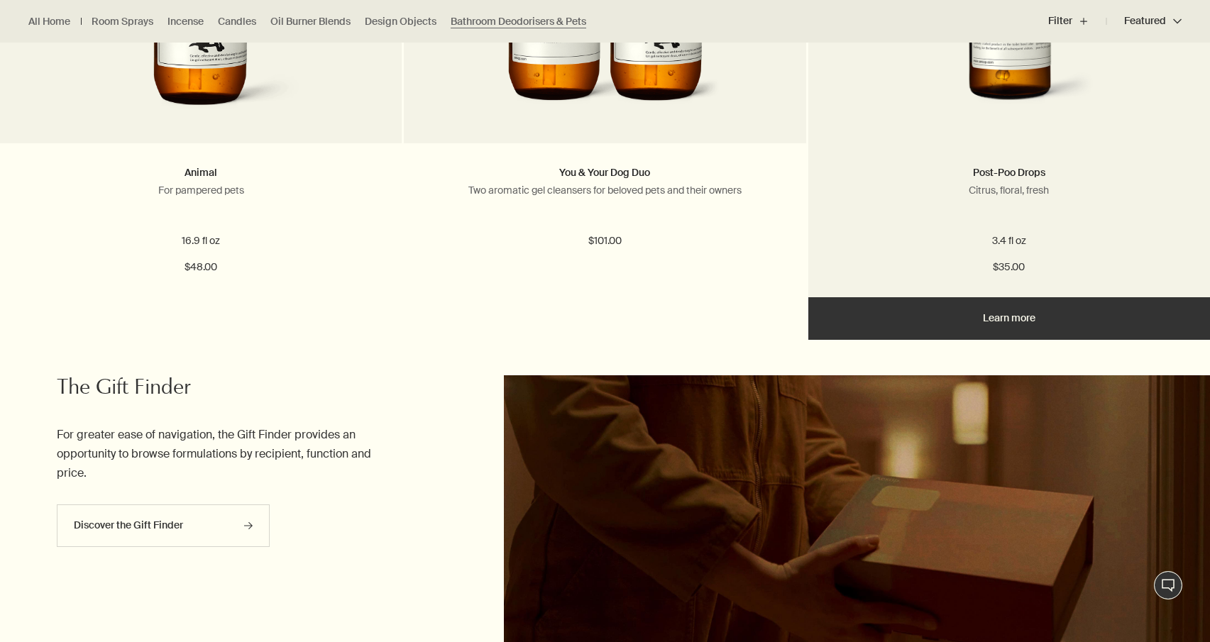  Describe the element at coordinates (1077, 21) in the screenshot. I see `button: Filter` at that location.